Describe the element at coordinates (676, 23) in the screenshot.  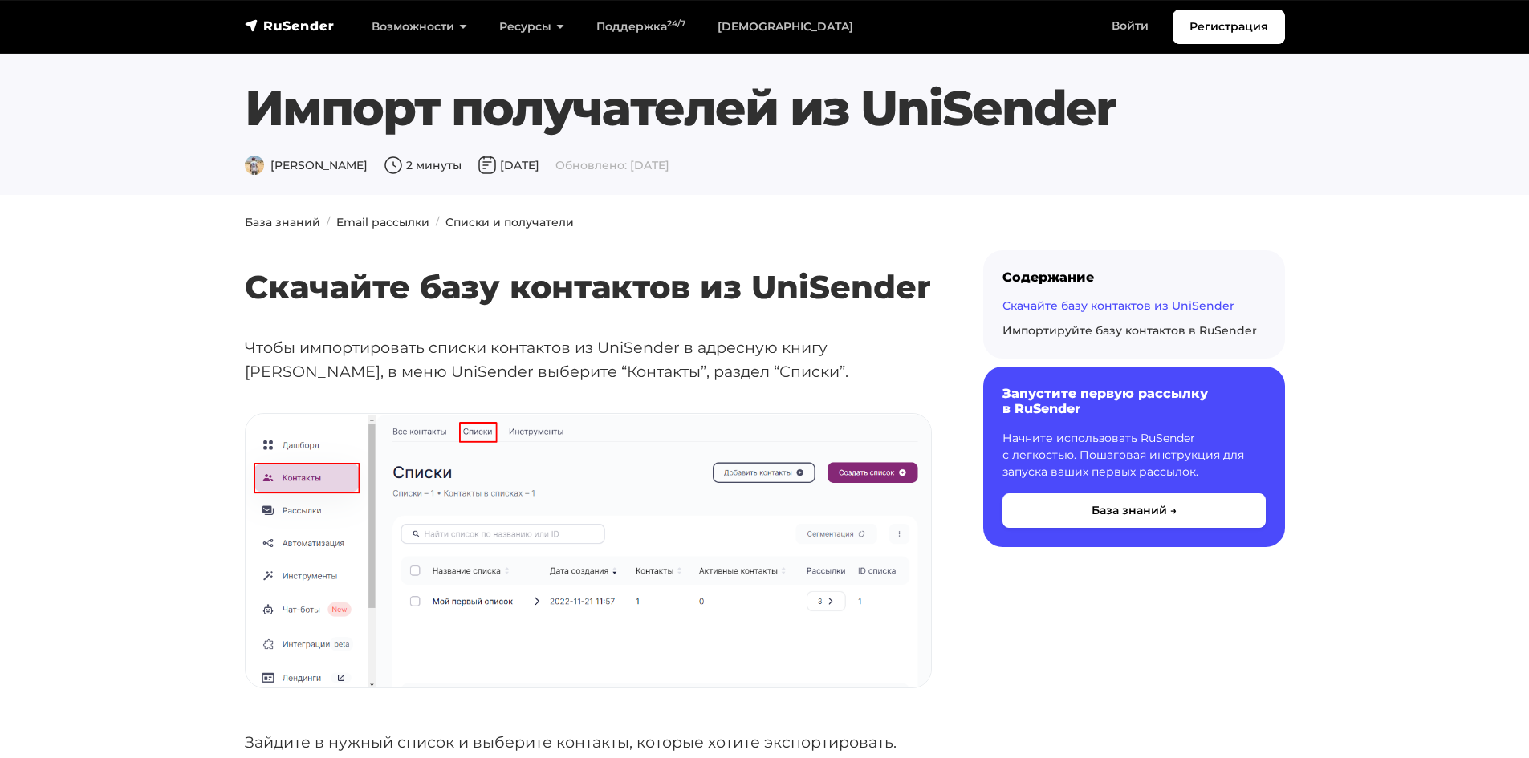
I see `sup: 24/7` at that location.